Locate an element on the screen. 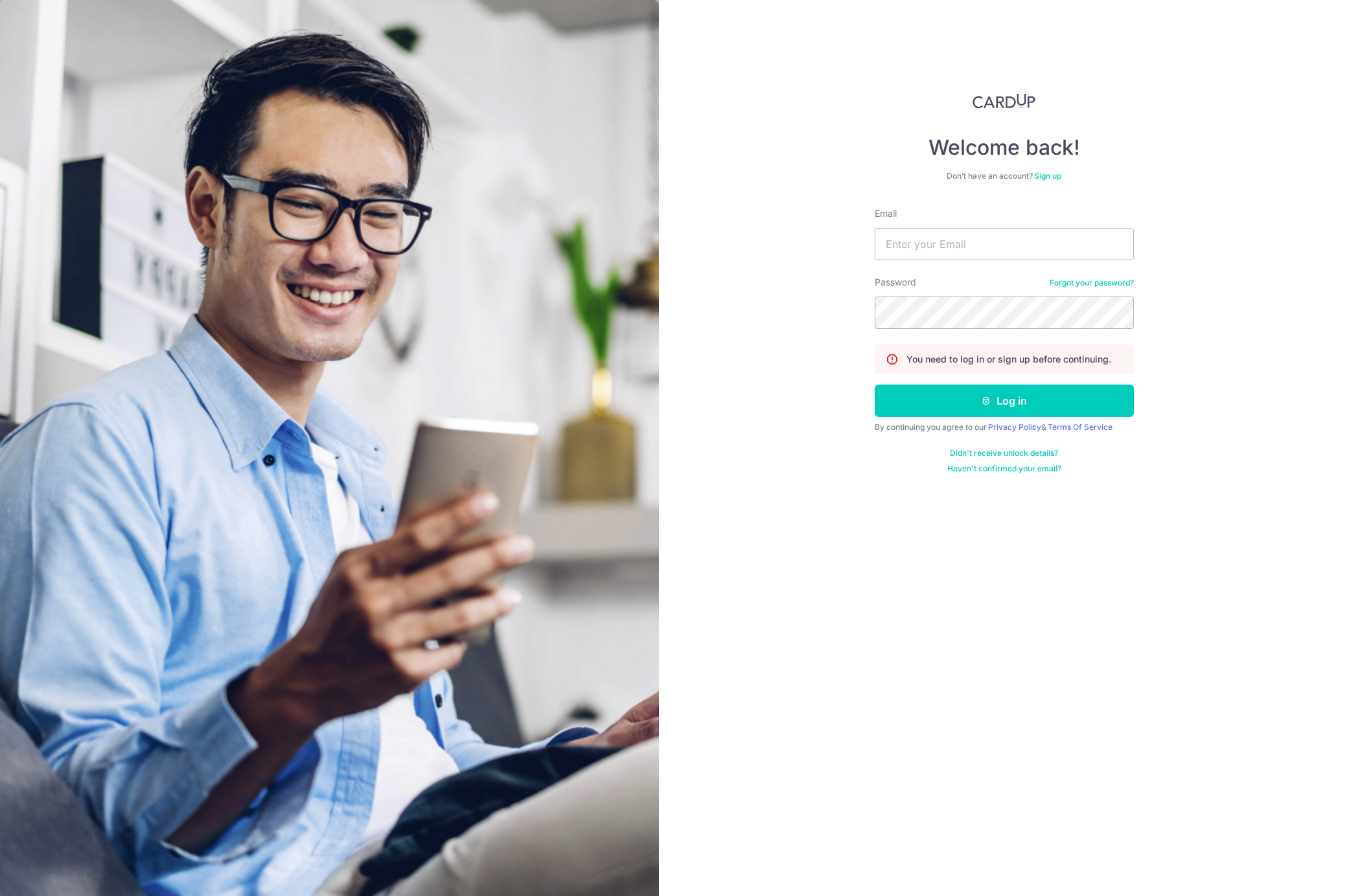 The image size is (1349, 896). a: Didn't receive unlock details? is located at coordinates (1004, 453).